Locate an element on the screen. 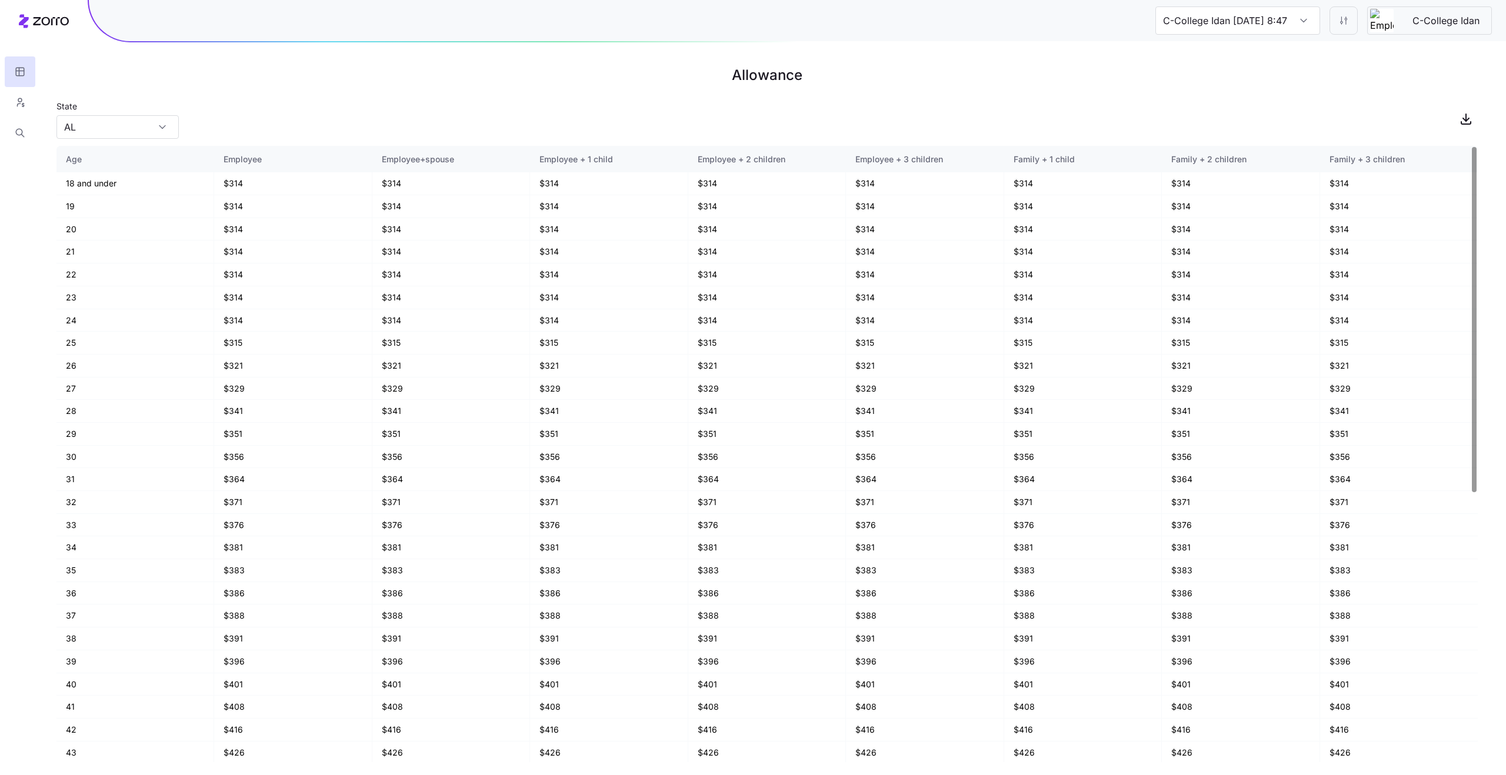  td: 18 and under is located at coordinates (135, 184).